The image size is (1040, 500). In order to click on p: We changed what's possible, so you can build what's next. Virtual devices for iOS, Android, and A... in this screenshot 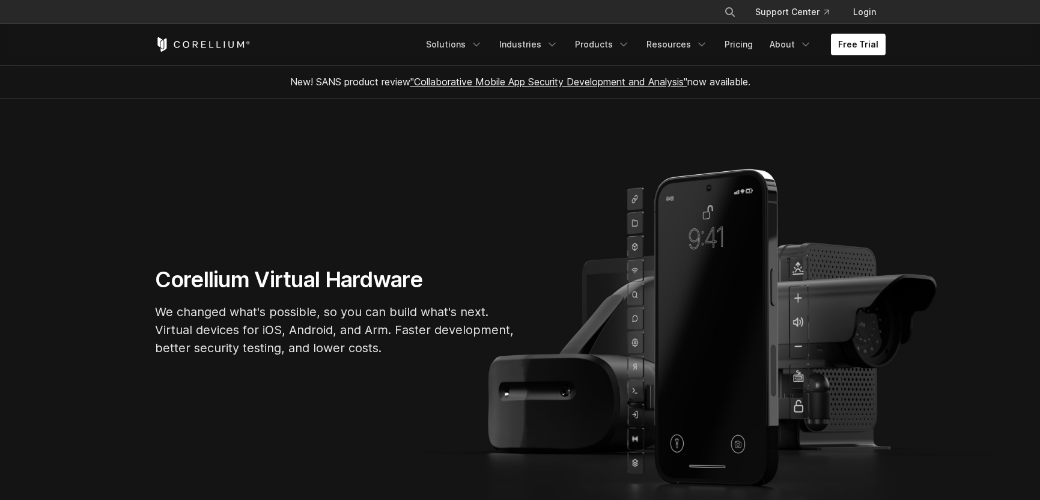, I will do `click(335, 330)`.